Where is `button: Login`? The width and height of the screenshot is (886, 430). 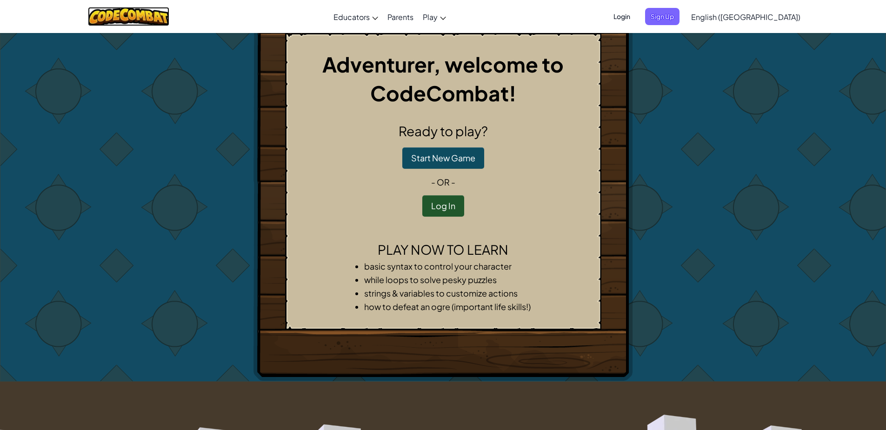
button: Login is located at coordinates (622, 16).